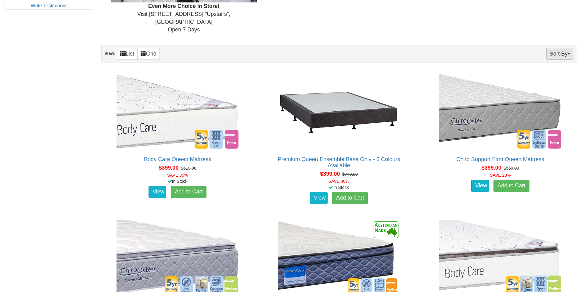 The height and width of the screenshot is (292, 581). Describe the element at coordinates (127, 54) in the screenshot. I see `a: List` at that location.